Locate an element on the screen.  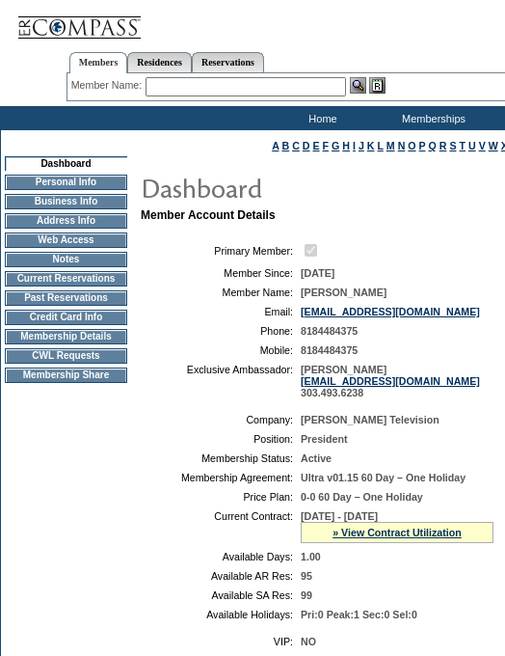
a: T is located at coordinates (462, 146).